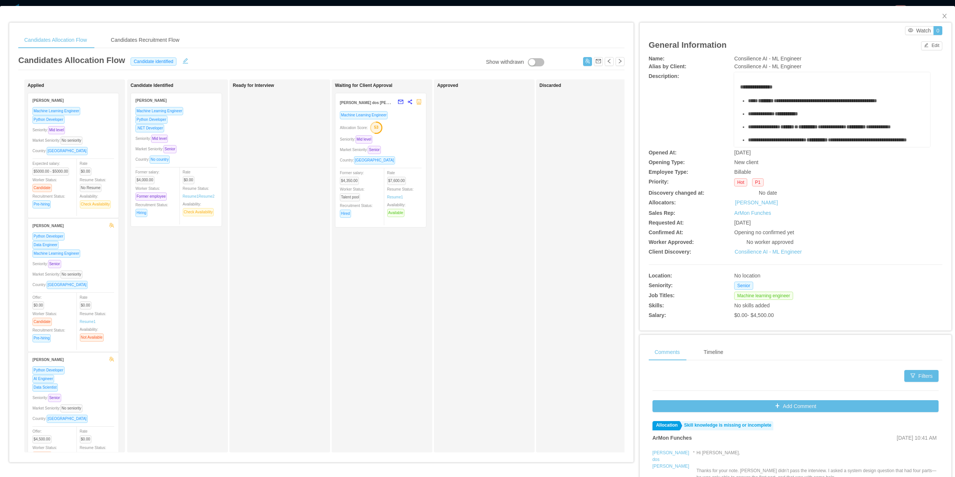 The height and width of the screenshot is (477, 955). What do you see at coordinates (43, 379) in the screenshot?
I see `span: AI Engineer` at bounding box center [43, 379].